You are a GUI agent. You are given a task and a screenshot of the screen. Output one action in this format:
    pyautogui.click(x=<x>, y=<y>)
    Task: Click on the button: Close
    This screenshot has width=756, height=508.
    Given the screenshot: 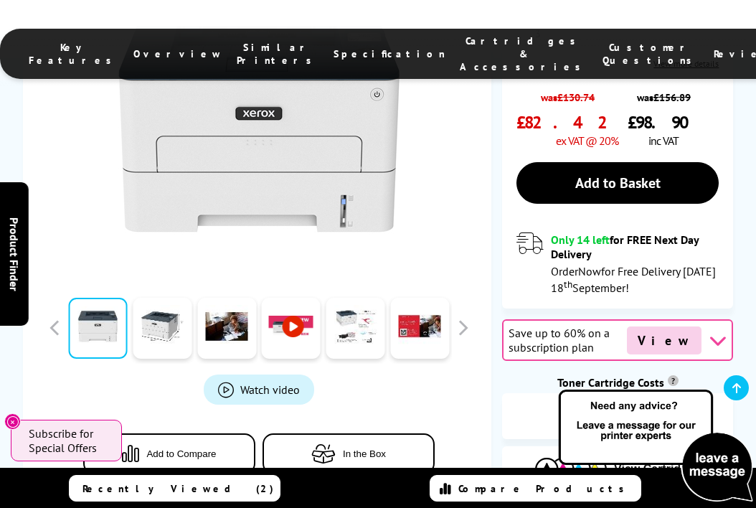 What is the action you would take?
    pyautogui.click(x=12, y=421)
    